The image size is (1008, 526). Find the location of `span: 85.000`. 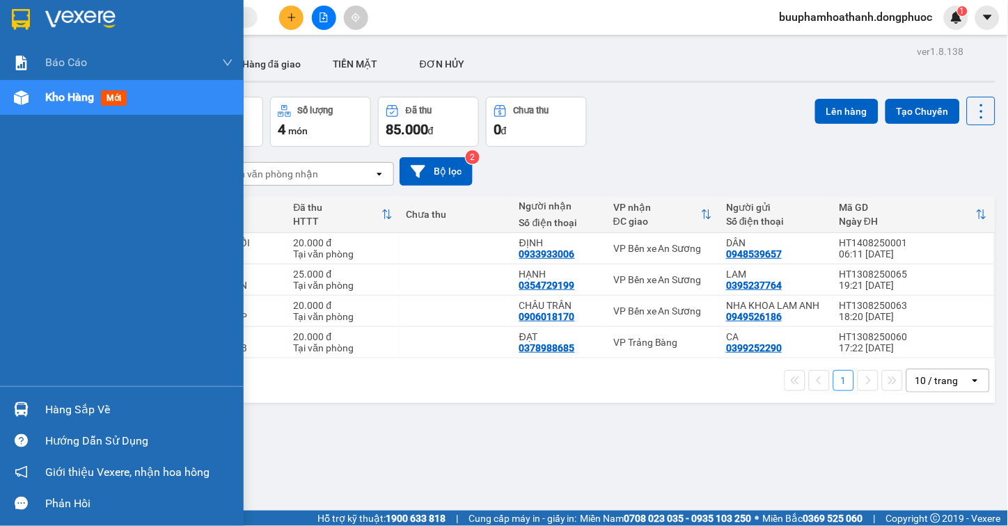

span: 85.000 is located at coordinates (407, 130).